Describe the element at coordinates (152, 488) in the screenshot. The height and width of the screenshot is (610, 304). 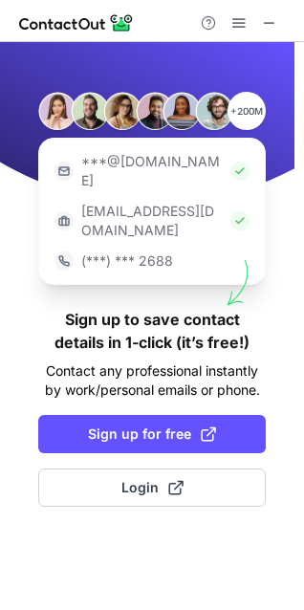
I see `button: Login` at that location.